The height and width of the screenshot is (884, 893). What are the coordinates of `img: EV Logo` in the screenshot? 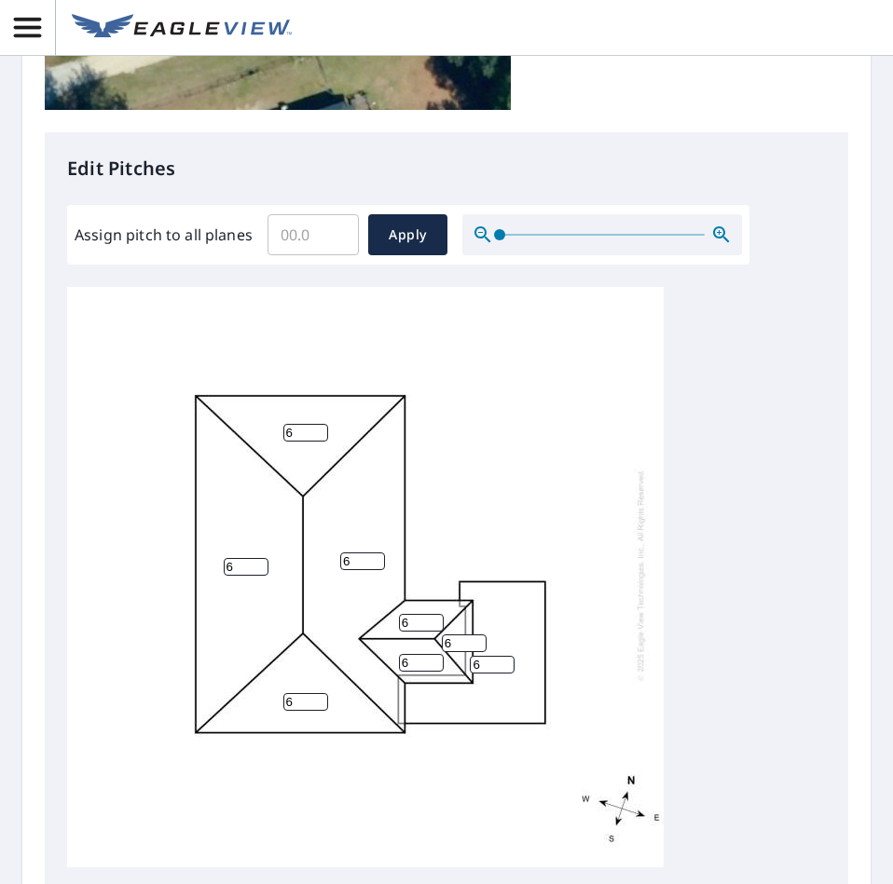 It's located at (182, 28).